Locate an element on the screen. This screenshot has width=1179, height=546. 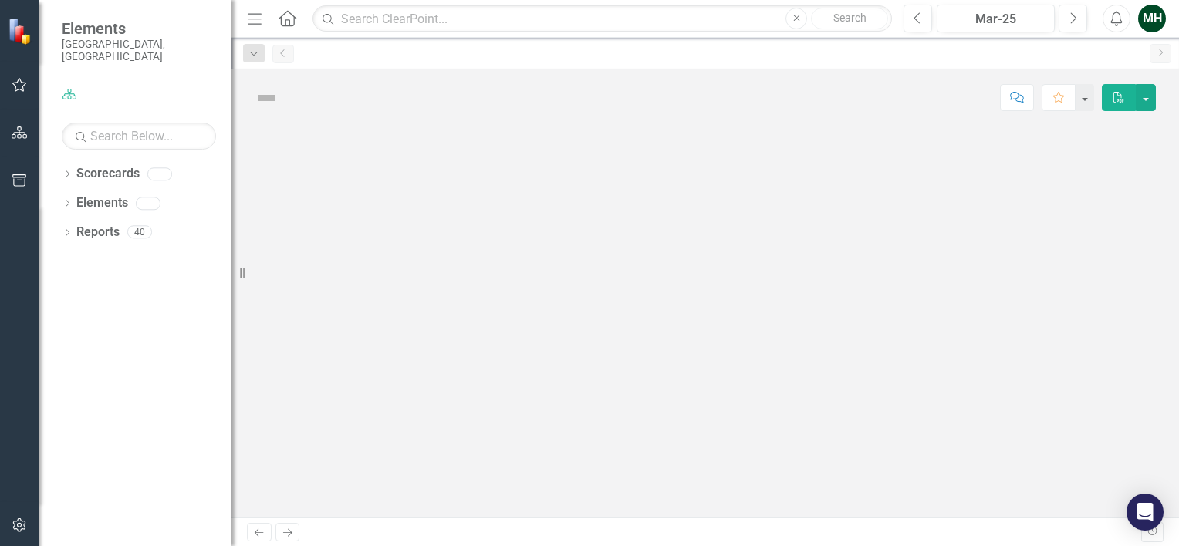
div: Open Intercom Messenger is located at coordinates (1145, 512).